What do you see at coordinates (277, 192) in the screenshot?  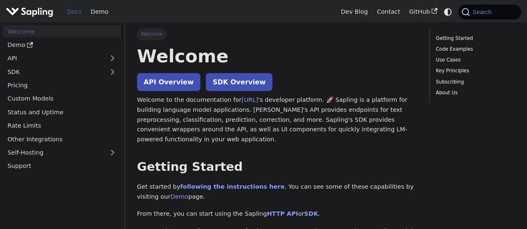 I see `p: Get started by . You can see some of these capabilities by visiting our page.` at bounding box center [277, 192].